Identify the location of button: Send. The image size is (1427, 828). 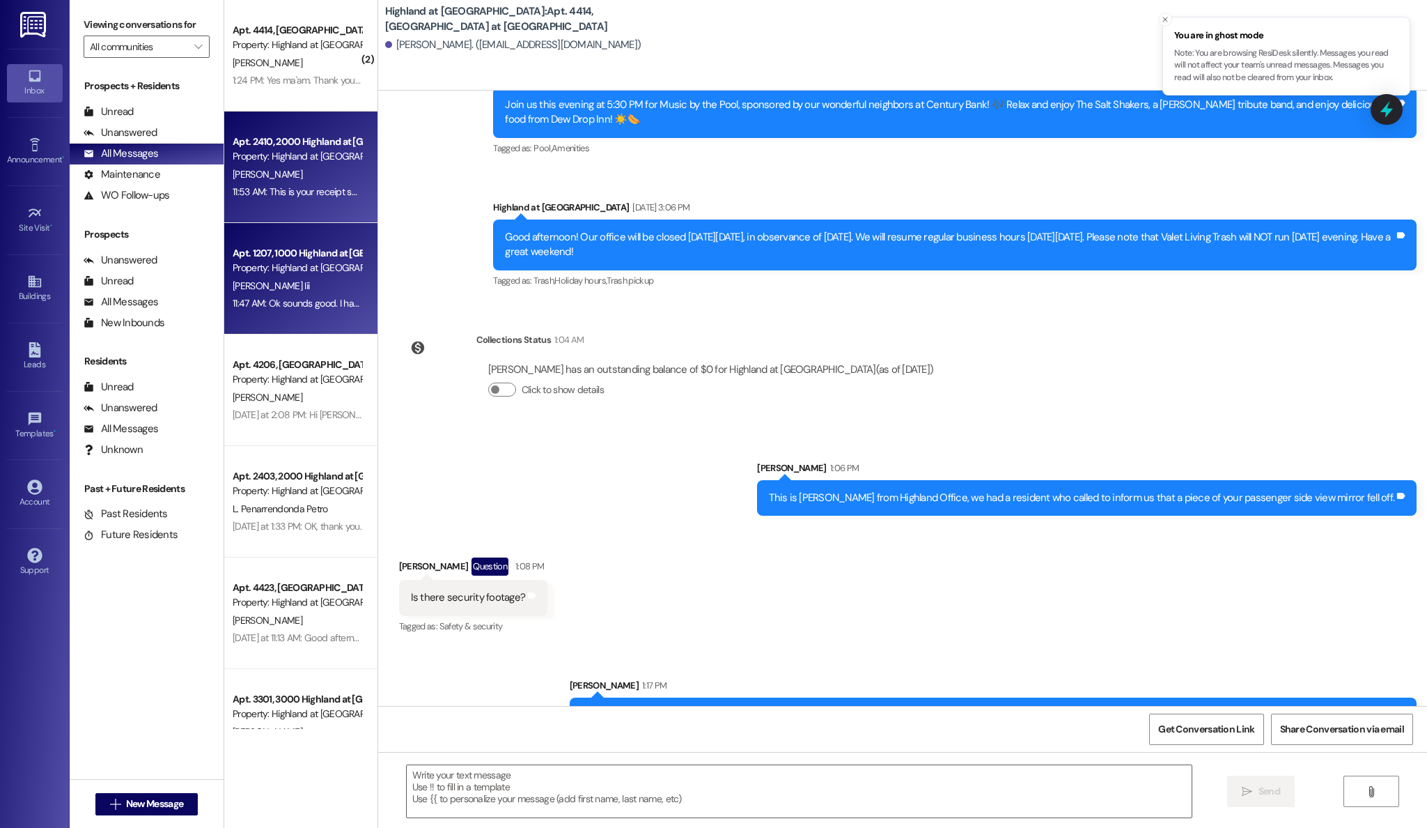
(1261, 791).